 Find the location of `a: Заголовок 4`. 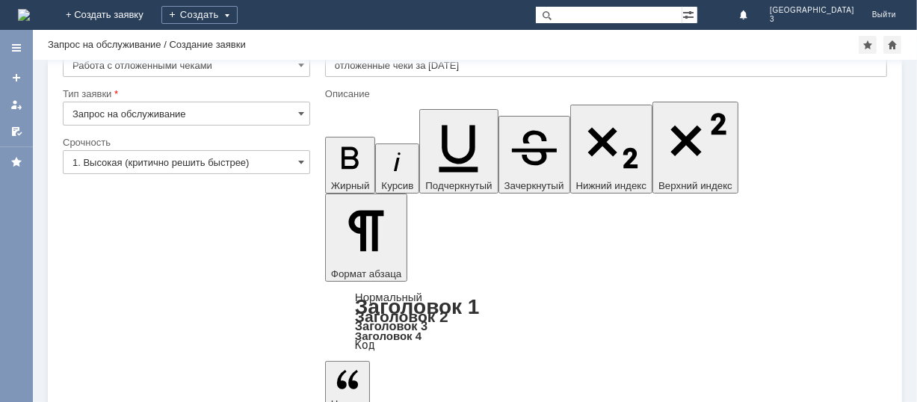

a: Заголовок 4 is located at coordinates (388, 336).